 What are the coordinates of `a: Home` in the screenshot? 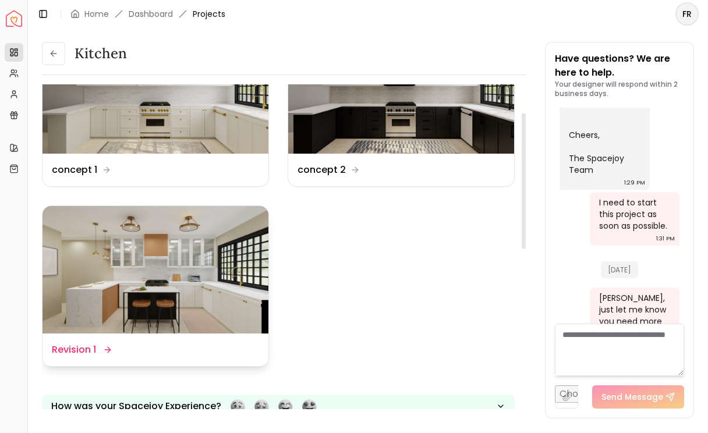 It's located at (97, 14).